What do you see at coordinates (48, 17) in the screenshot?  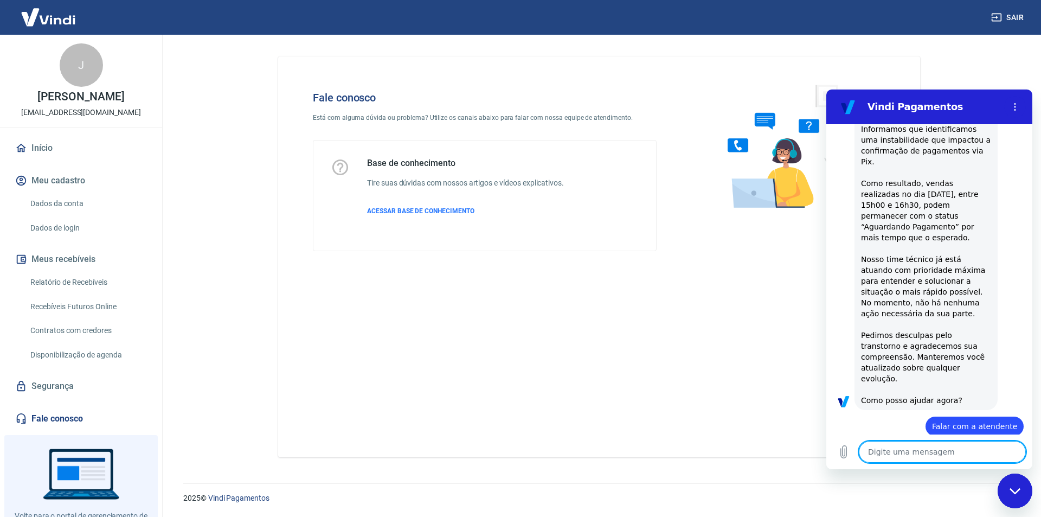 I see `img: Vindi` at bounding box center [48, 17].